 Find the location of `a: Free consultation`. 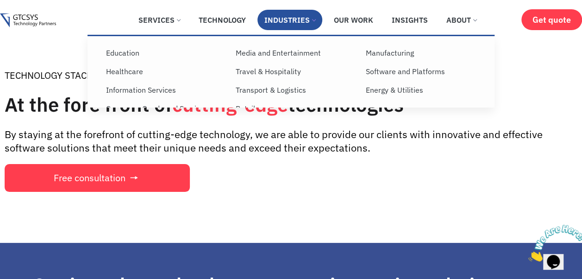

a: Free consultation is located at coordinates (97, 178).